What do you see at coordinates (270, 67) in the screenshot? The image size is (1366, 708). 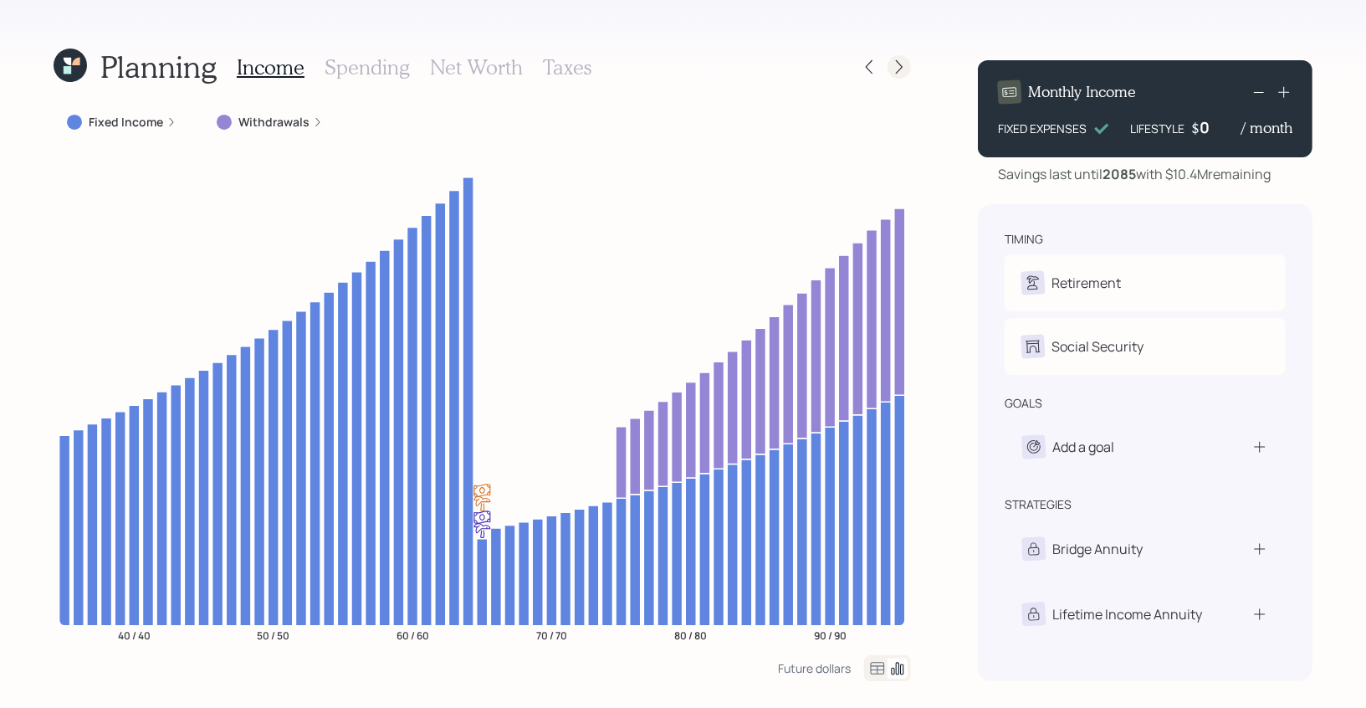 I see `h3: Income` at bounding box center [270, 67].